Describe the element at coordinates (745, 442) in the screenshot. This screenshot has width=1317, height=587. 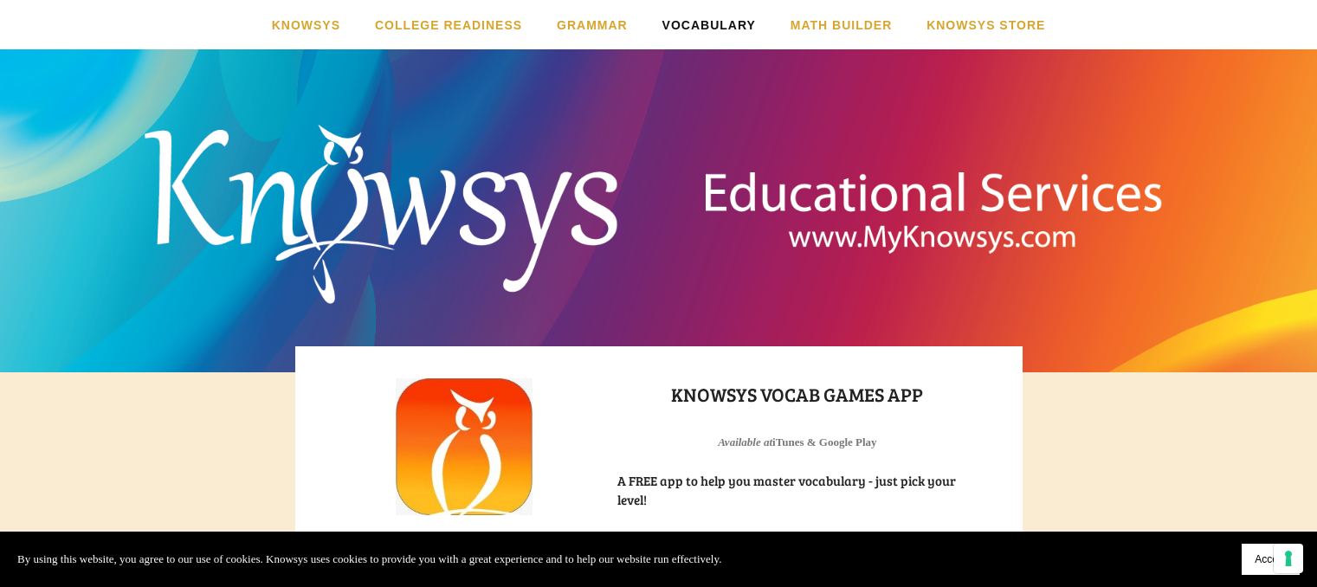
I see `em: Available at` at that location.